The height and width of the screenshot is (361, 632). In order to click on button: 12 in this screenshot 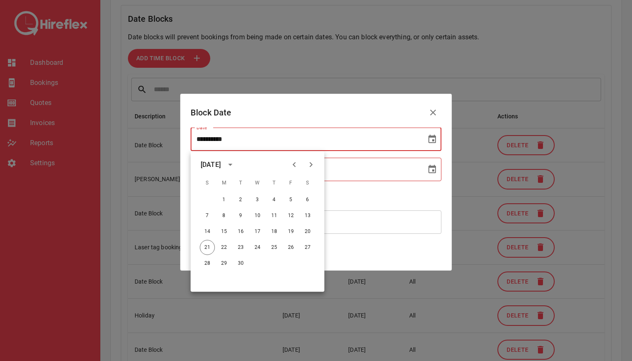, I will do `click(291, 216)`.